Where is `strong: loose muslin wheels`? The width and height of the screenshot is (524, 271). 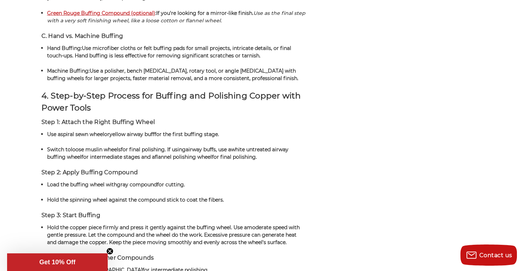
strong: loose muslin wheels is located at coordinates (96, 150).